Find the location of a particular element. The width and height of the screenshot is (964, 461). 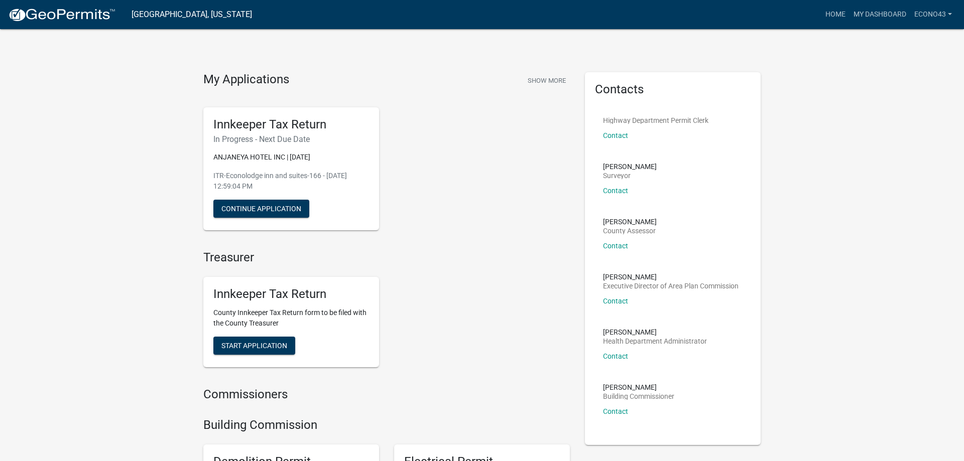

p: Health Department Administrator is located at coordinates (655, 341).